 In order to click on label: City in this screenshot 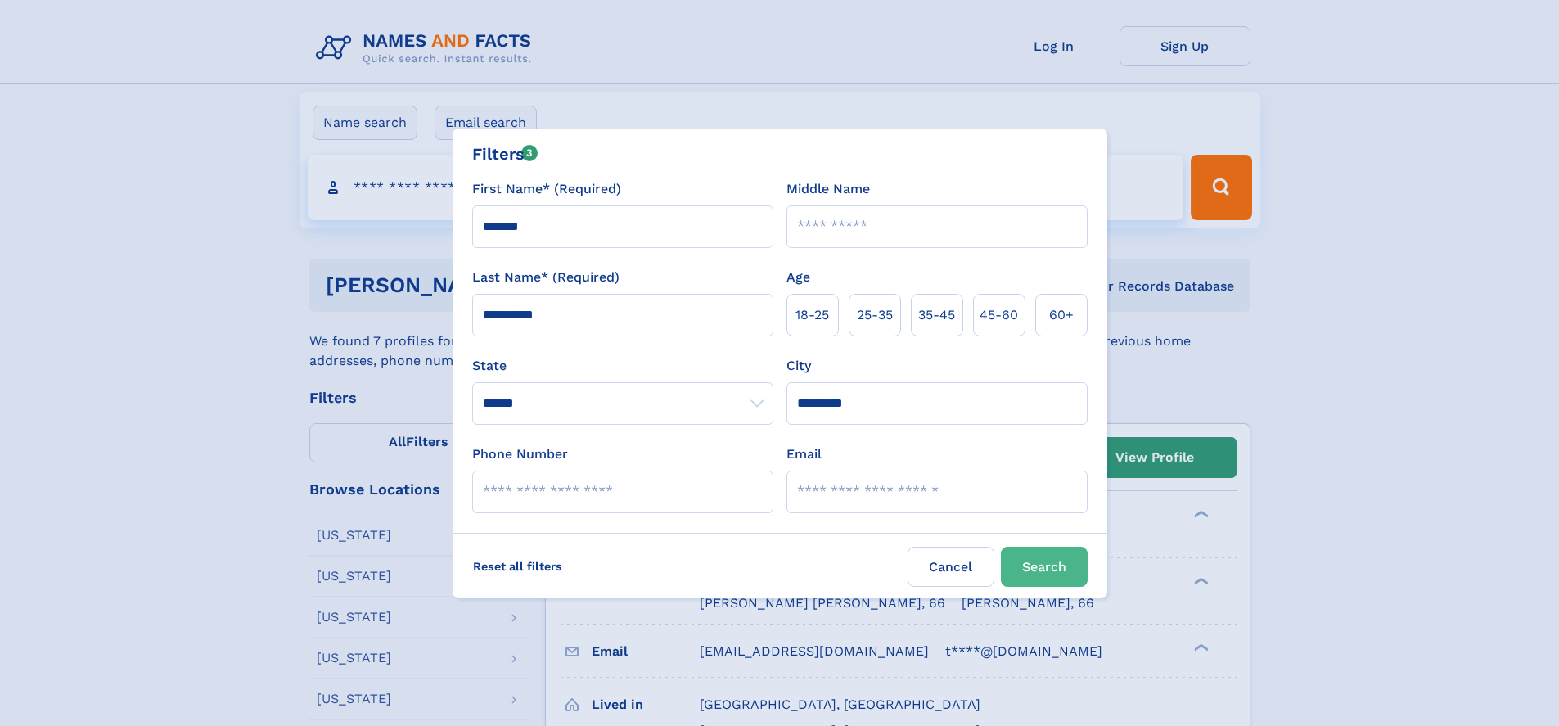, I will do `click(799, 366)`.